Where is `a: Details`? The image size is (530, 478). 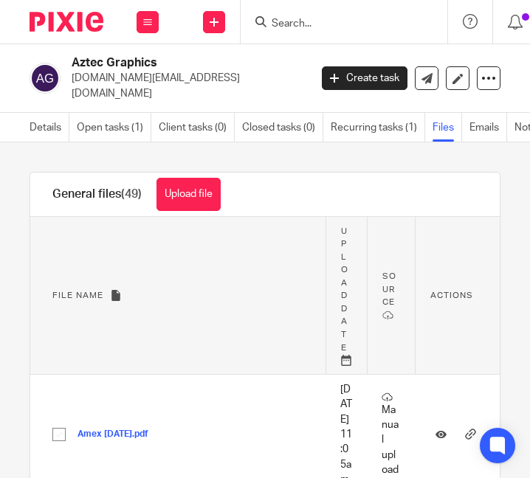 a: Details is located at coordinates (49, 127).